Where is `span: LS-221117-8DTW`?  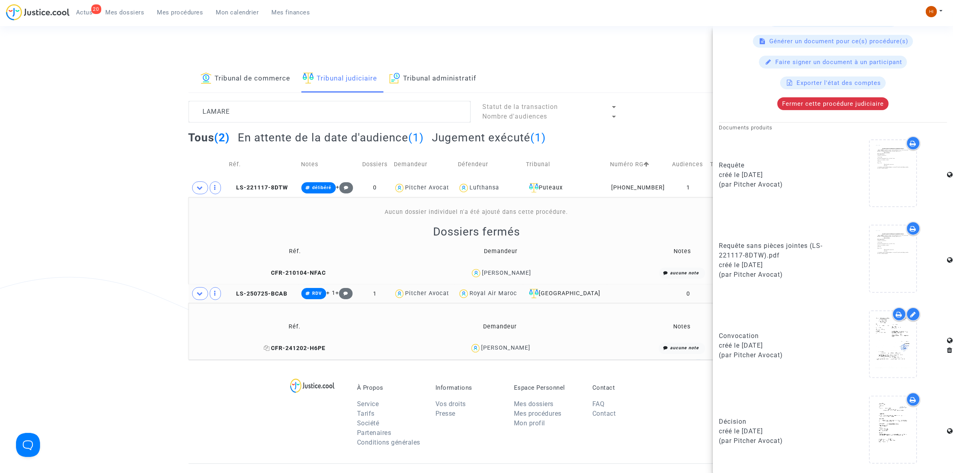
span: LS-221117-8DTW is located at coordinates (258, 187).